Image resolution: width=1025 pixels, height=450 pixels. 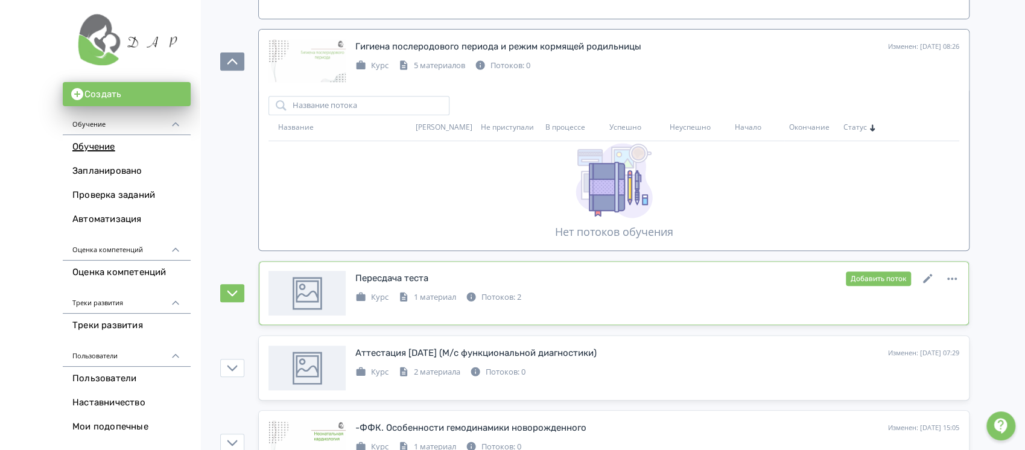 What do you see at coordinates (429, 372) in the screenshot?
I see `div: 2 материала` at bounding box center [429, 372].